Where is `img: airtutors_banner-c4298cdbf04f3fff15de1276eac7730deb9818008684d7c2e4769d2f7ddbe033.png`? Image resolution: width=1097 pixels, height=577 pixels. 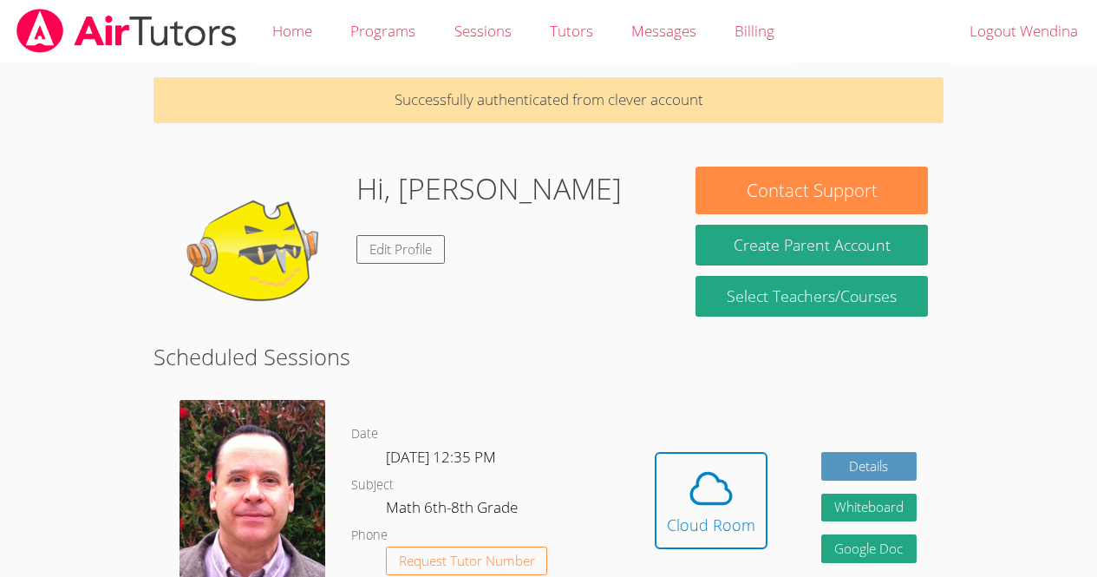 img: airtutors_banner-c4298cdbf04f3fff15de1276eac7730deb9818008684d7c2e4769d2f7ddbe033.png is located at coordinates (127, 30).